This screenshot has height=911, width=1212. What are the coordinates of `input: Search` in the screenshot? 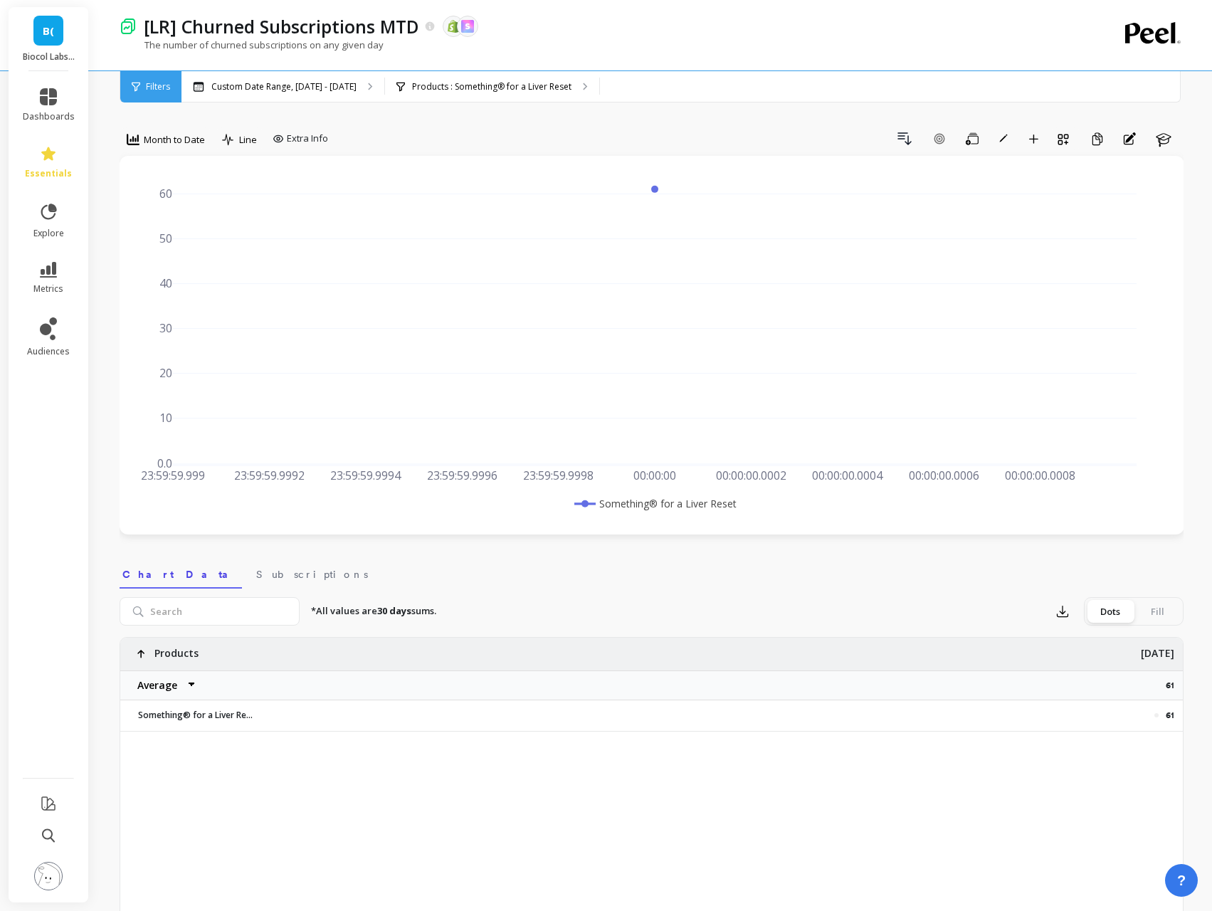 It's located at (209, 611).